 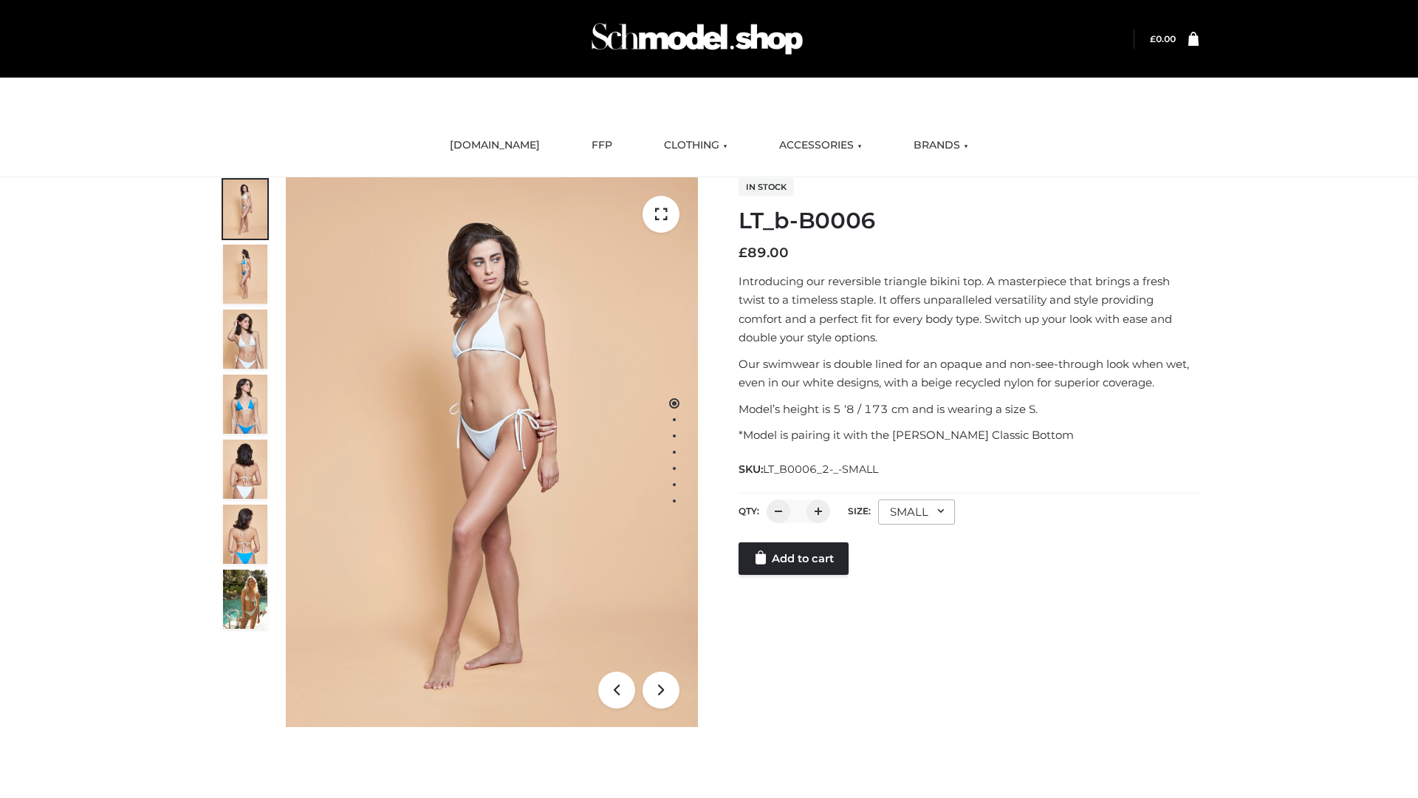 What do you see at coordinates (245, 534) in the screenshot?
I see `img: ArielClassicBikiniTop_CloudNine_AzureSky_OW114ECO_8-scaled.jpg` at bounding box center [245, 534].